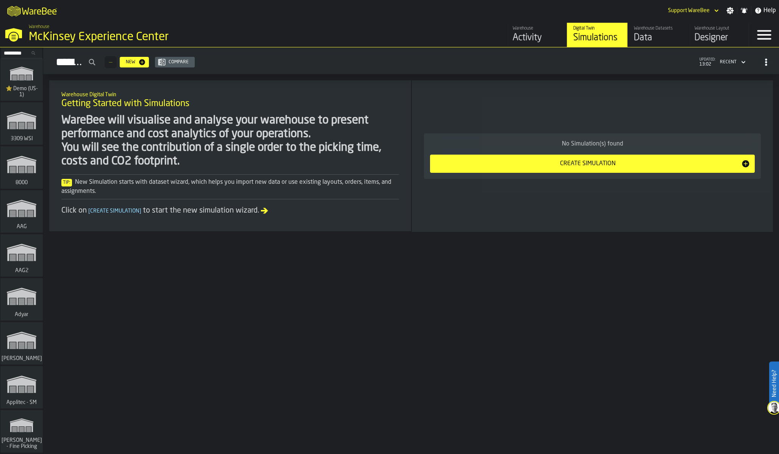 The height and width of the screenshot is (454, 779). I want to click on div: Simulations, so click(597, 38).